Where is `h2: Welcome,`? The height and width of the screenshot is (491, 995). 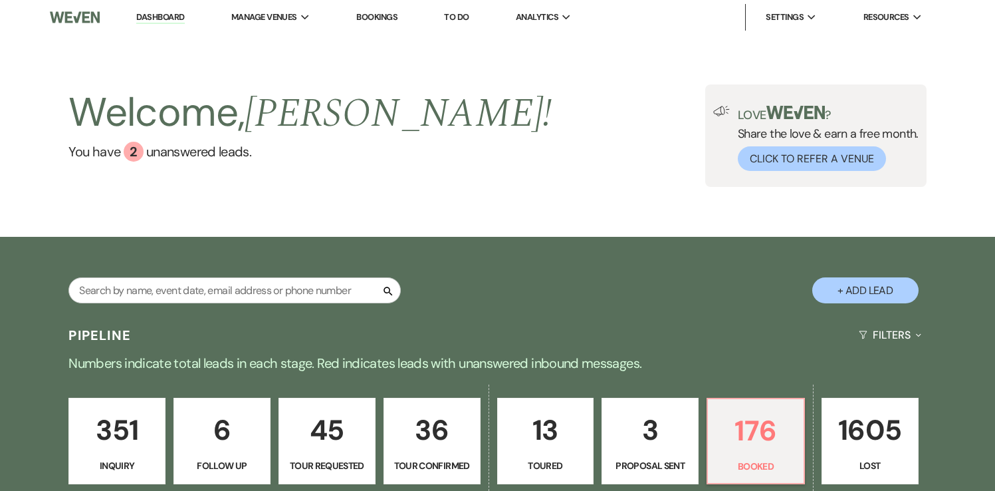 h2: Welcome, is located at coordinates (310, 113).